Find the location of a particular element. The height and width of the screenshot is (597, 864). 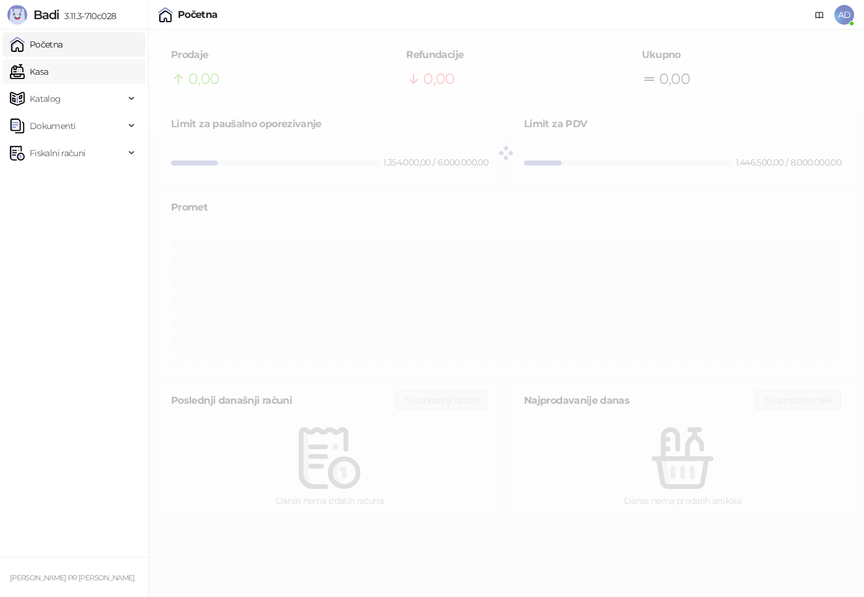

div: Početna is located at coordinates (197, 15).